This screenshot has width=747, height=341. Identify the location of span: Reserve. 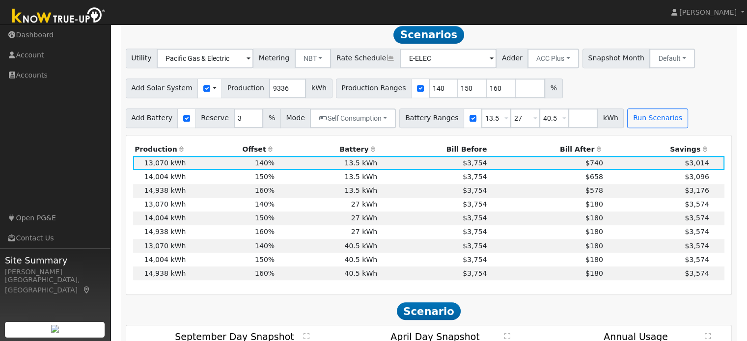
(215, 118).